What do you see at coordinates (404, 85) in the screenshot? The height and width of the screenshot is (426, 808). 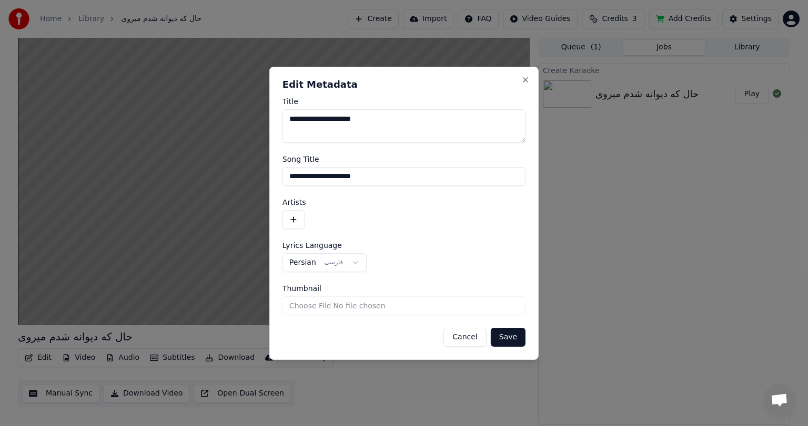 I see `h2: Edit Metadata` at bounding box center [404, 85].